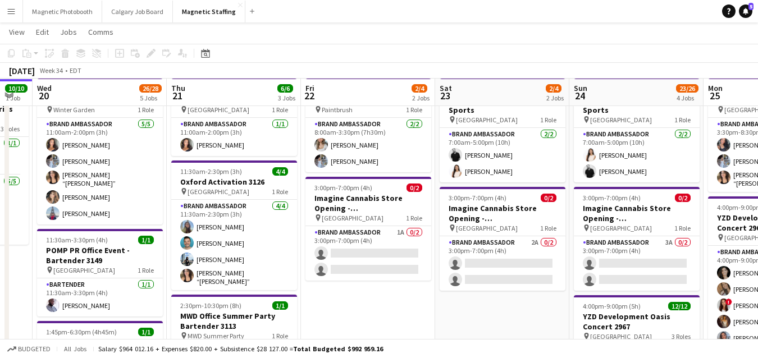 Image resolution: width=758 pixels, height=358 pixels. Describe the element at coordinates (42, 32) in the screenshot. I see `a: Edit` at that location.